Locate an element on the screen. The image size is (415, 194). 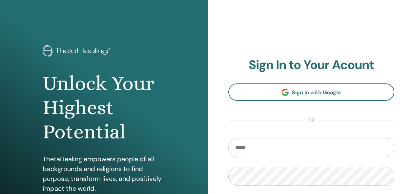
a: Sign In with Google is located at coordinates (311, 92).